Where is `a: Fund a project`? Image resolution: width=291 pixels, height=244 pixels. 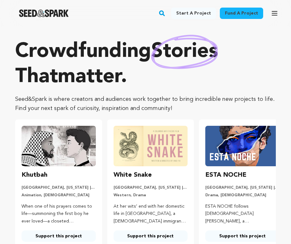 a: Fund a project is located at coordinates (242, 13).